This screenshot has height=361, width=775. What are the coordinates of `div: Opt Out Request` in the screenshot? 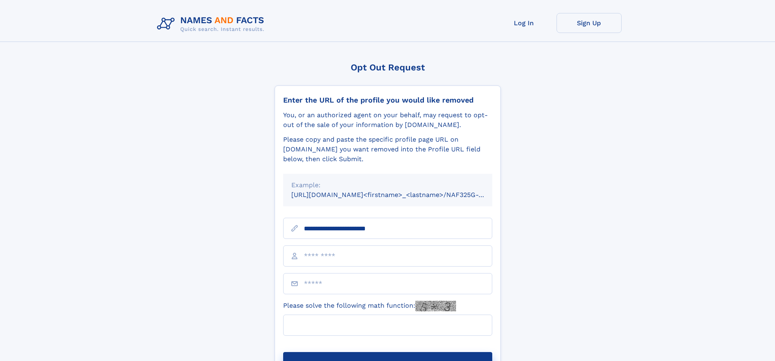 It's located at (388, 67).